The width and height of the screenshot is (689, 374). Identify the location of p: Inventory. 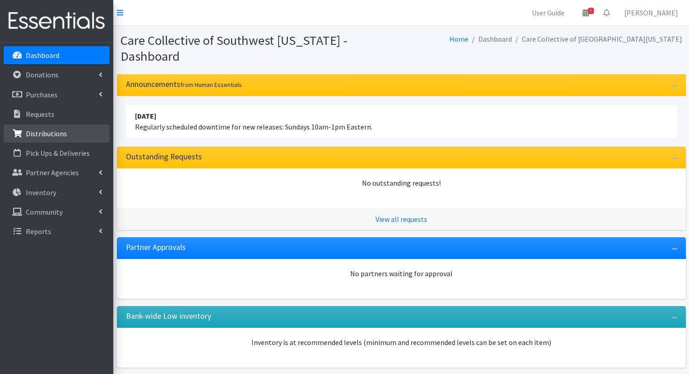
(41, 193).